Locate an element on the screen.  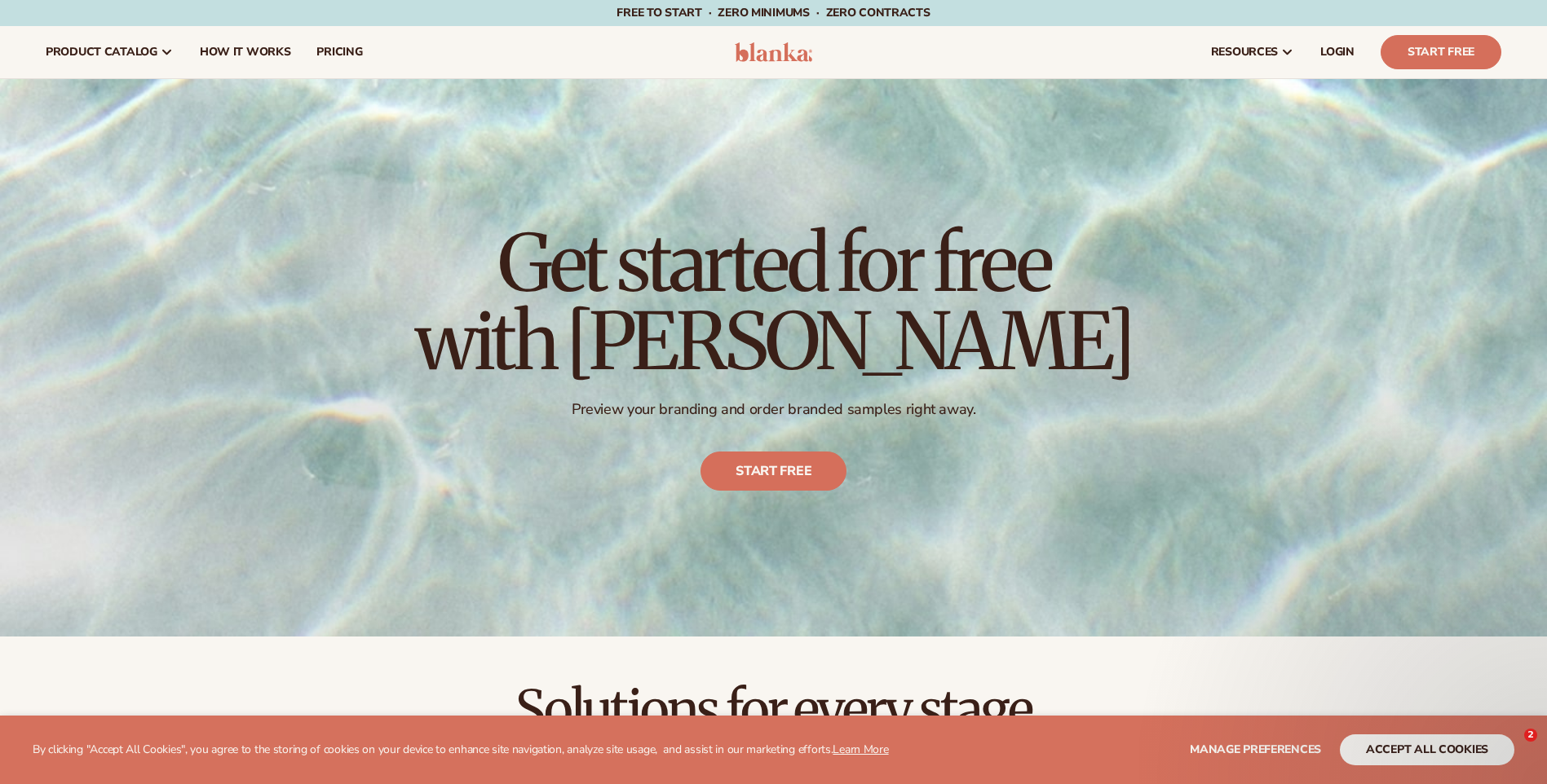
span: Free to start · ZERO minimums · ZERO contracts is located at coordinates (773, 12).